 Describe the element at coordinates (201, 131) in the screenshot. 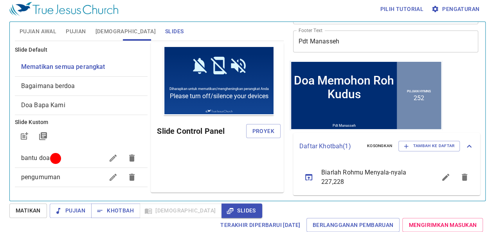

I see `h6: Slide Control Panel` at that location.